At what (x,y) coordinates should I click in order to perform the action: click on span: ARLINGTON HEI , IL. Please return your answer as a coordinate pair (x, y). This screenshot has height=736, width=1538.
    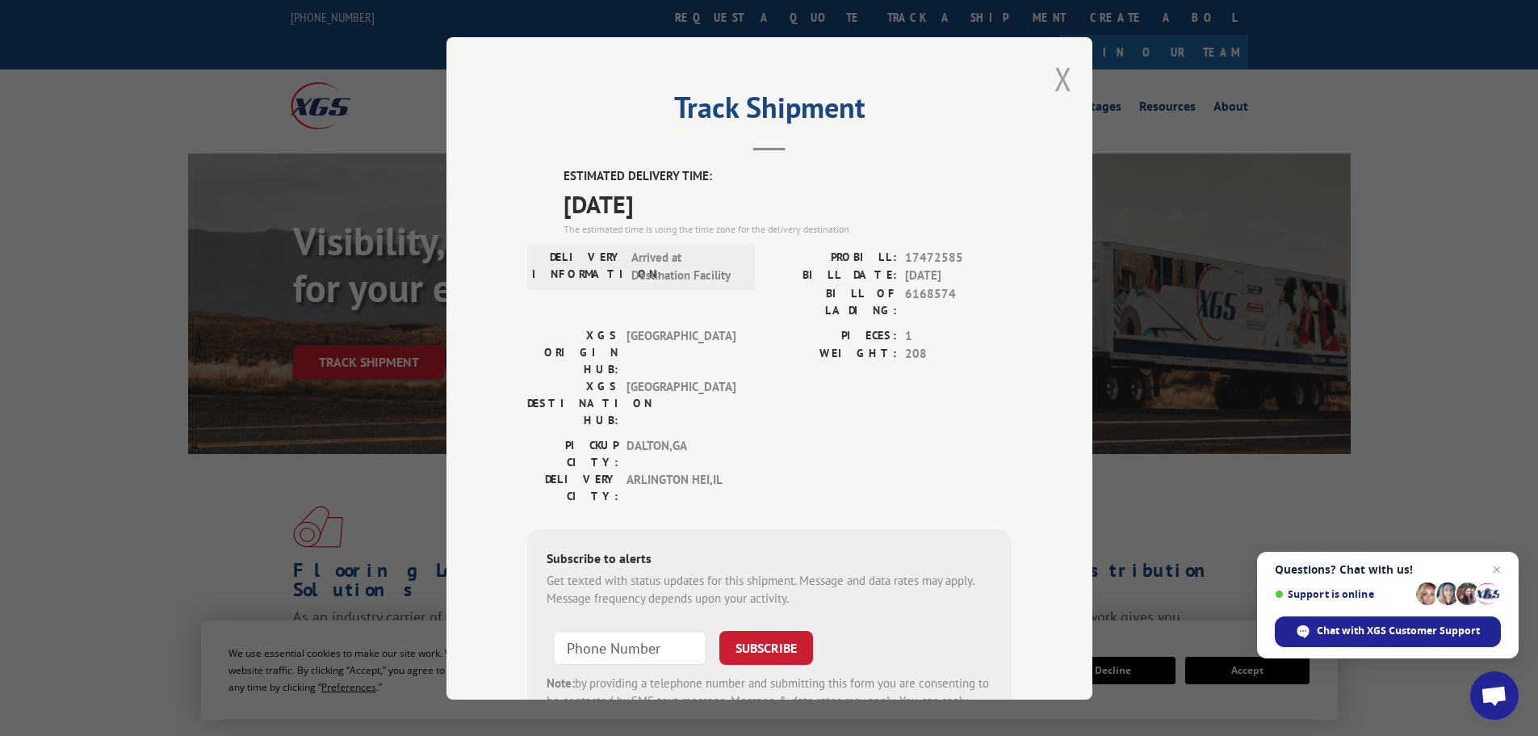
    Looking at the image, I should click on (681, 487).